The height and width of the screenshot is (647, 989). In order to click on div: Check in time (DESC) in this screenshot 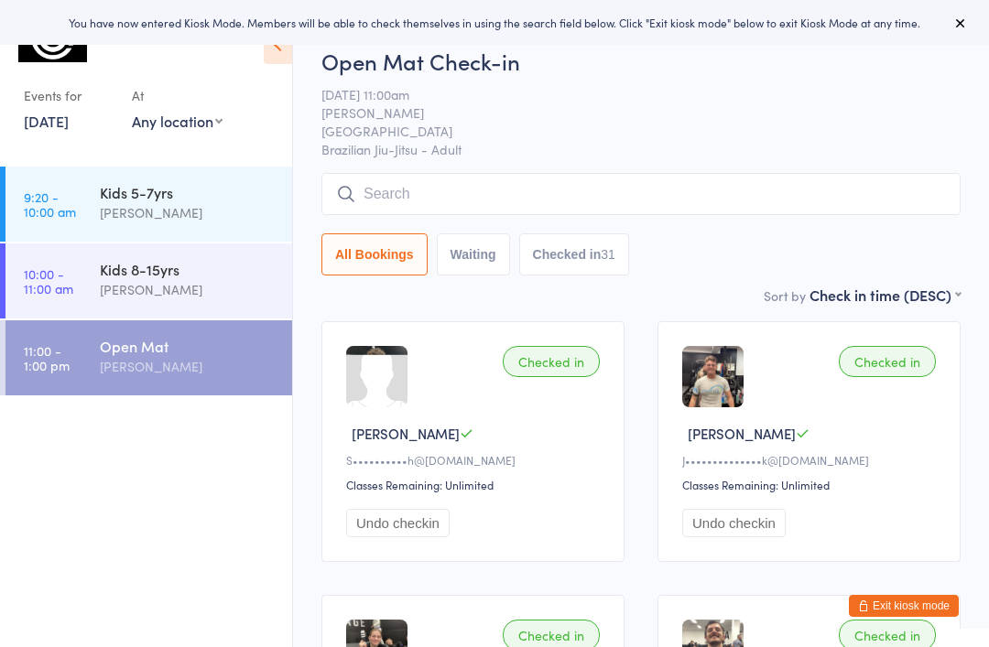, I will do `click(884, 295)`.